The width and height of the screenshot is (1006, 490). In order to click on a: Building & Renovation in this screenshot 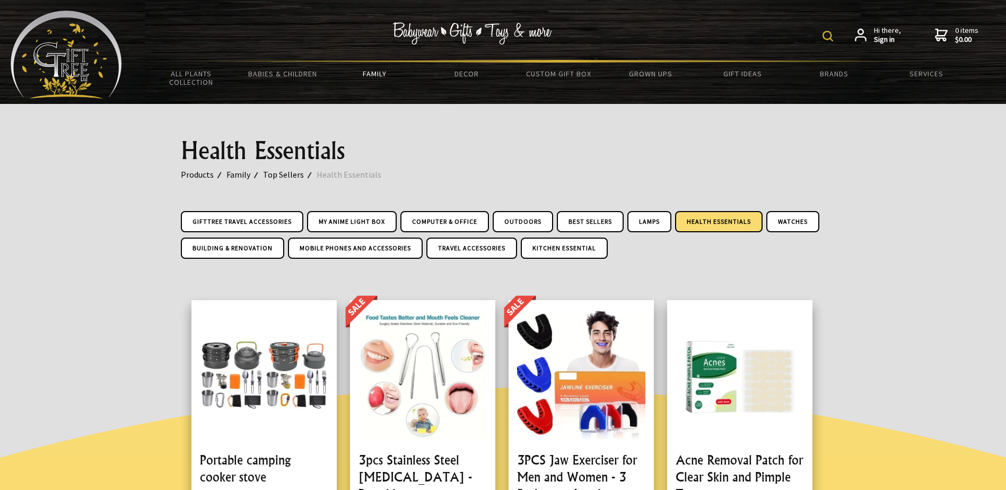, I will do `click(232, 248)`.